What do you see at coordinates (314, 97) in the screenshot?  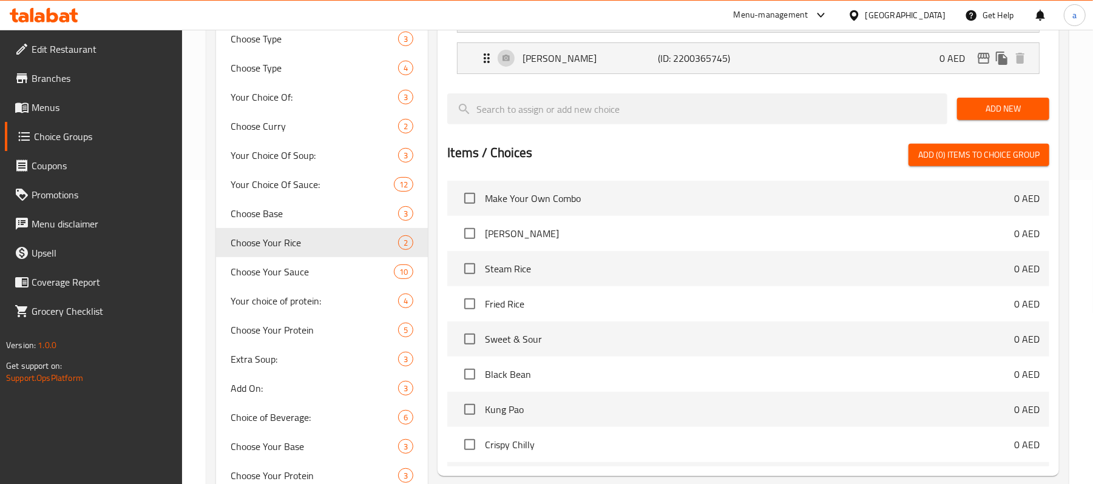 I see `span: Your Choice Of:` at bounding box center [314, 97].